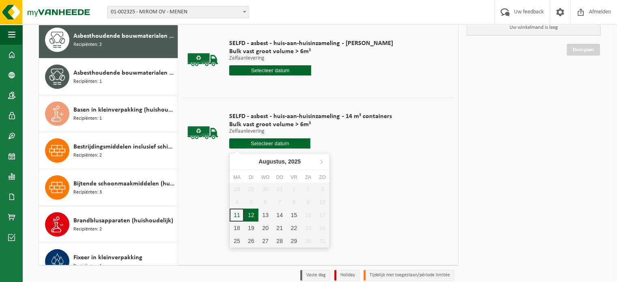 This screenshot has height=282, width=617. What do you see at coordinates (294, 228) in the screenshot?
I see `div: 22` at bounding box center [294, 228].